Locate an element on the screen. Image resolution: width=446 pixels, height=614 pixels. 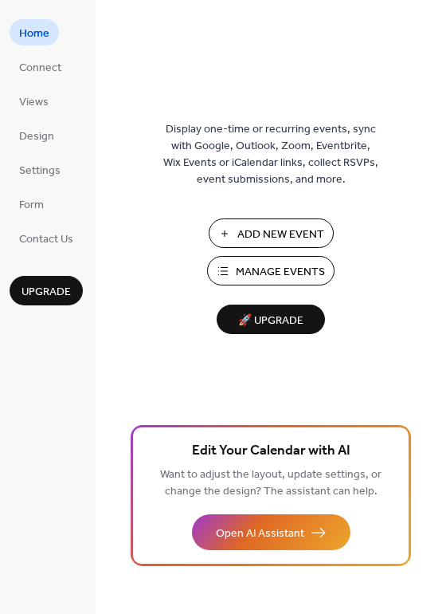
span: Design is located at coordinates (37, 136).